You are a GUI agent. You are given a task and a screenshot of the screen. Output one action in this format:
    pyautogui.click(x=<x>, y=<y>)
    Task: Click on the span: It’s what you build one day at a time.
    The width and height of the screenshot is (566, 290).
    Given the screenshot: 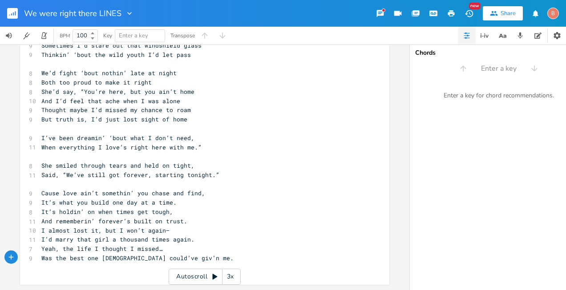 What is the action you would take?
    pyautogui.click(x=109, y=202)
    